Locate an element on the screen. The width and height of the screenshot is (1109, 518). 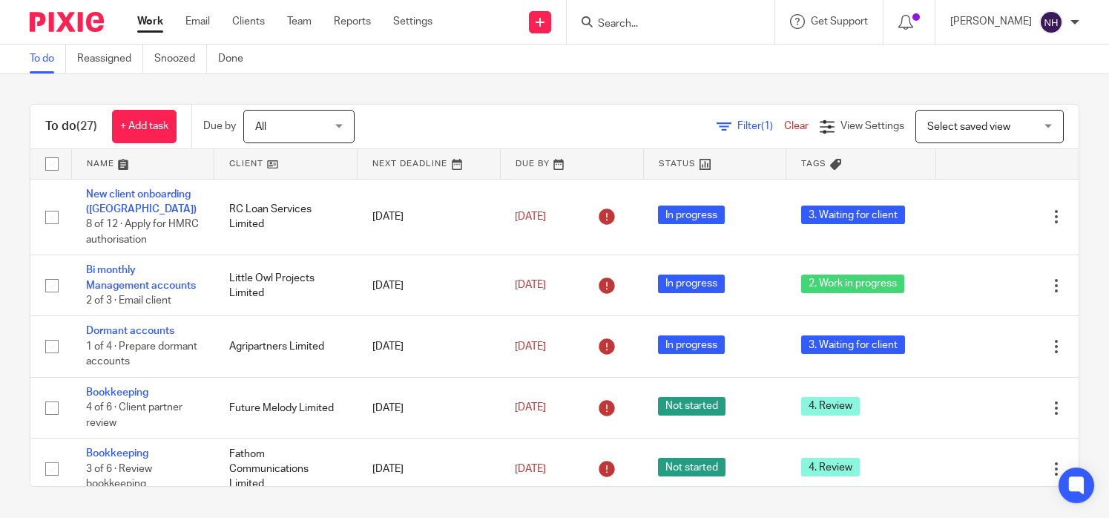
input: Search is located at coordinates (663, 24).